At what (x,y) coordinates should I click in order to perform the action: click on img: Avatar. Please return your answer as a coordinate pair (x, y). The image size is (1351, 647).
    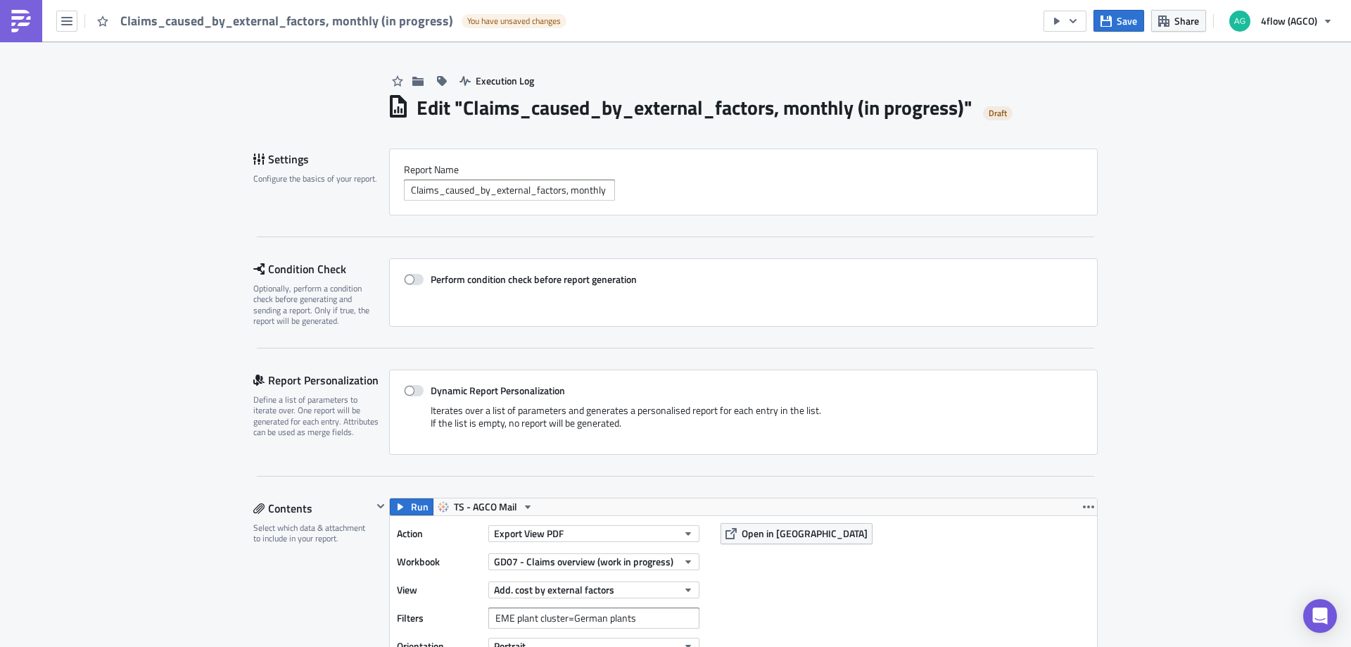
    Looking at the image, I should click on (1240, 21).